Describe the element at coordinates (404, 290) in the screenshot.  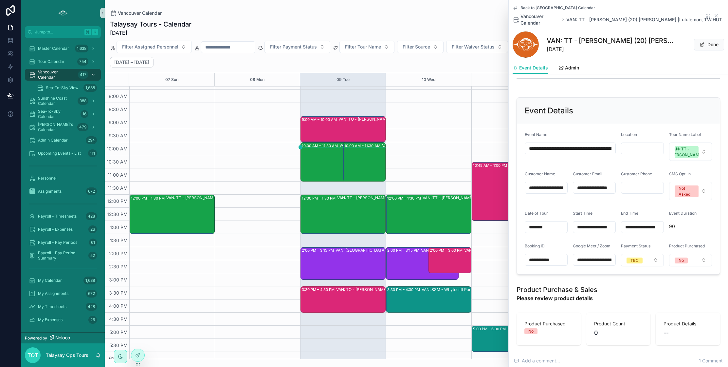
I see `div: 3:30 PM – 4:30 PM` at that location.